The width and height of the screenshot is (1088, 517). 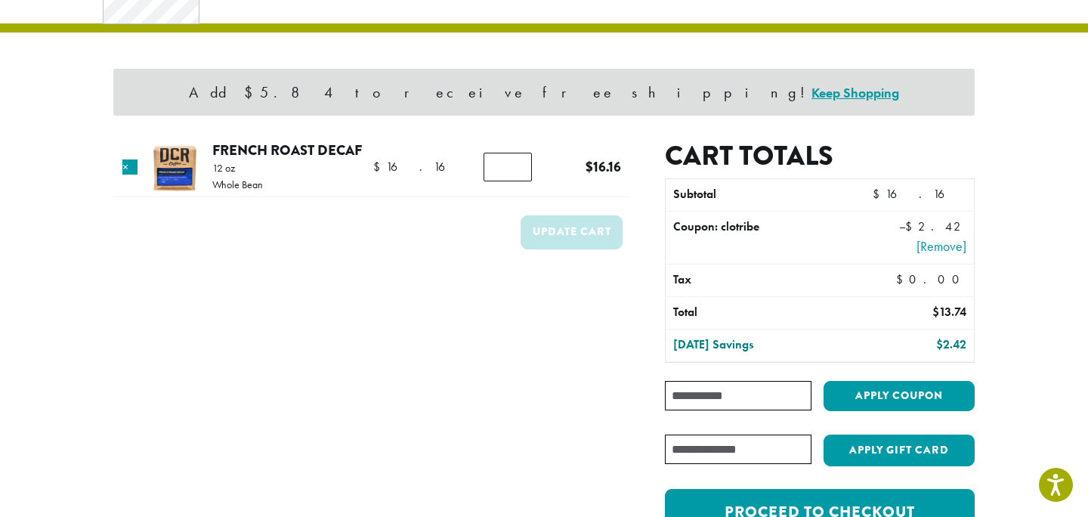 I want to click on th: Total, so click(x=758, y=313).